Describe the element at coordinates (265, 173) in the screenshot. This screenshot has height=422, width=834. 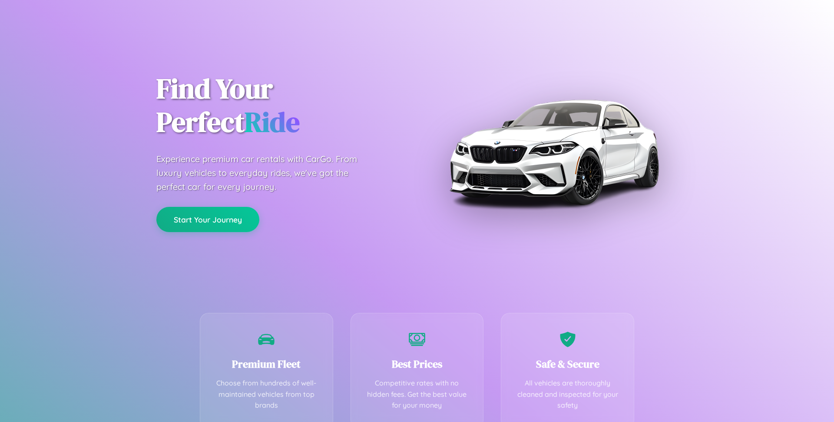
I see `p: Experience premium car rentals with CarGo. From luxury vehicles to everyday rides, we've got the ...` at that location.